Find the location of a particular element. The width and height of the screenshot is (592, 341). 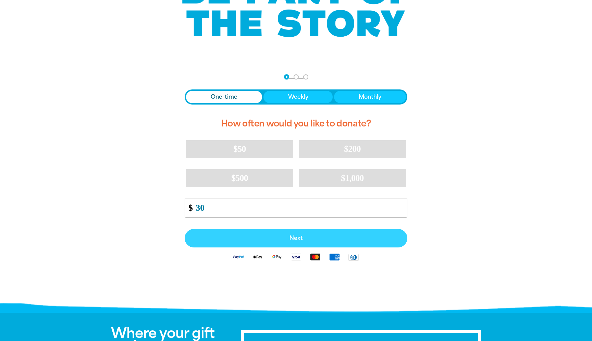

button: $500 is located at coordinates (239, 178).